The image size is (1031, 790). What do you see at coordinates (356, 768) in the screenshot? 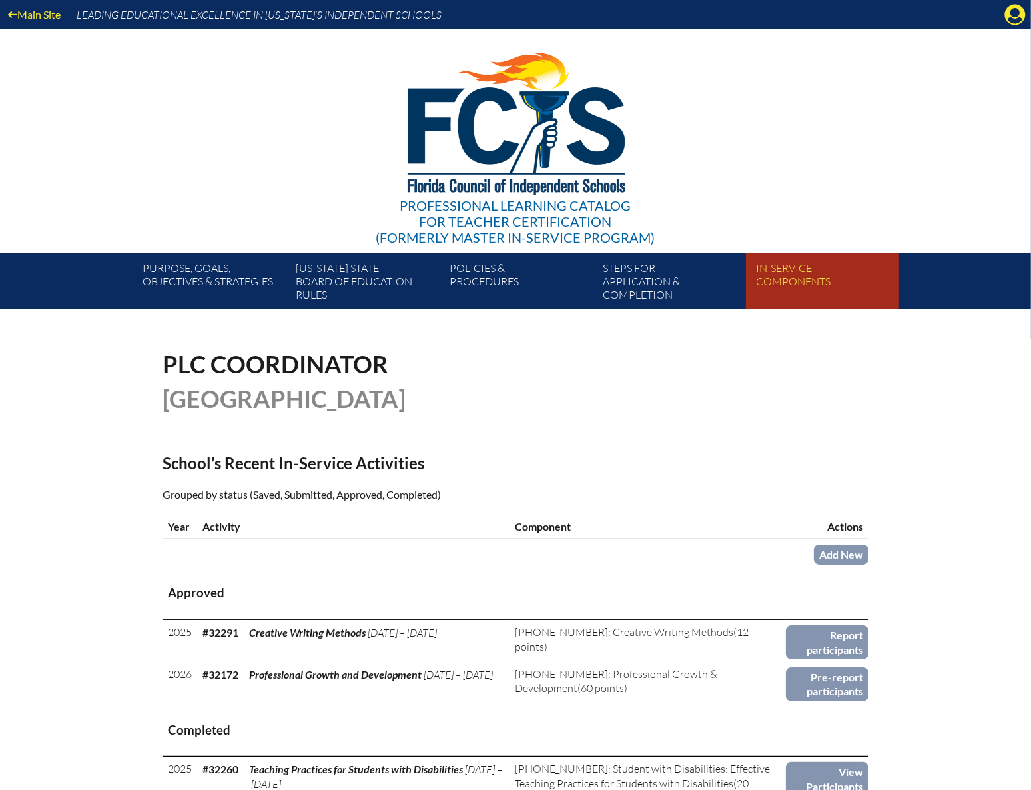
I see `span: Teaching Practices for Students with Disabilities` at bounding box center [356, 768].